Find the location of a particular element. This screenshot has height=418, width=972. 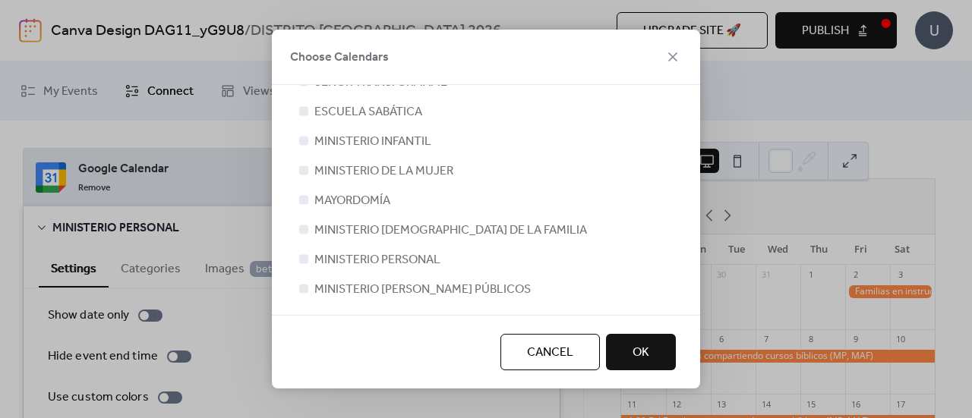

span: OK is located at coordinates (641, 353).